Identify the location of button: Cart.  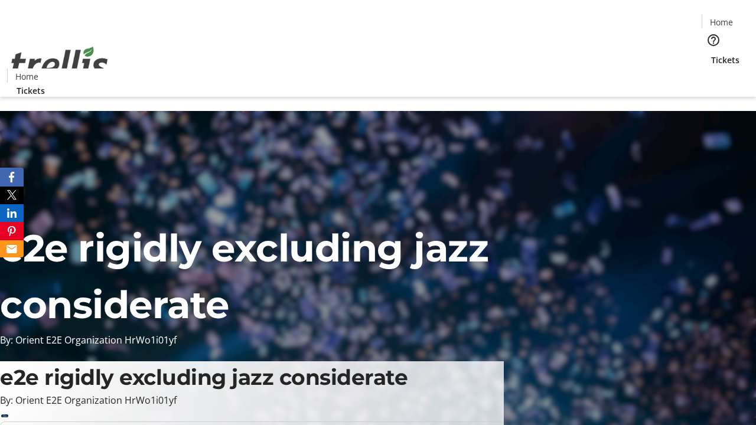
(714, 78).